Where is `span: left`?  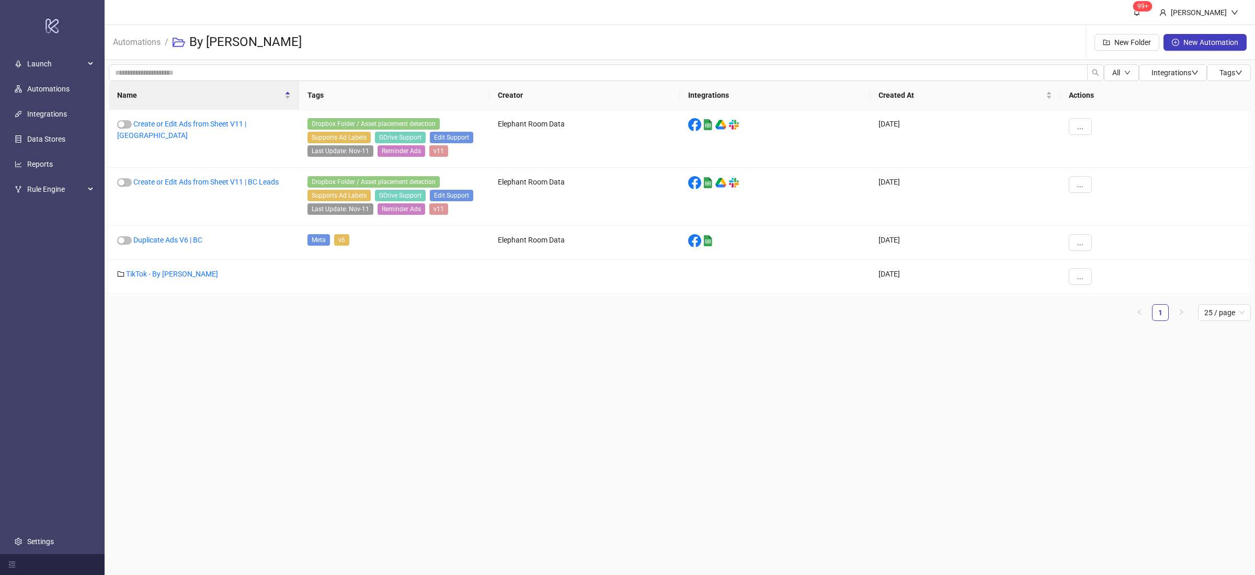
span: left is located at coordinates (1139, 312).